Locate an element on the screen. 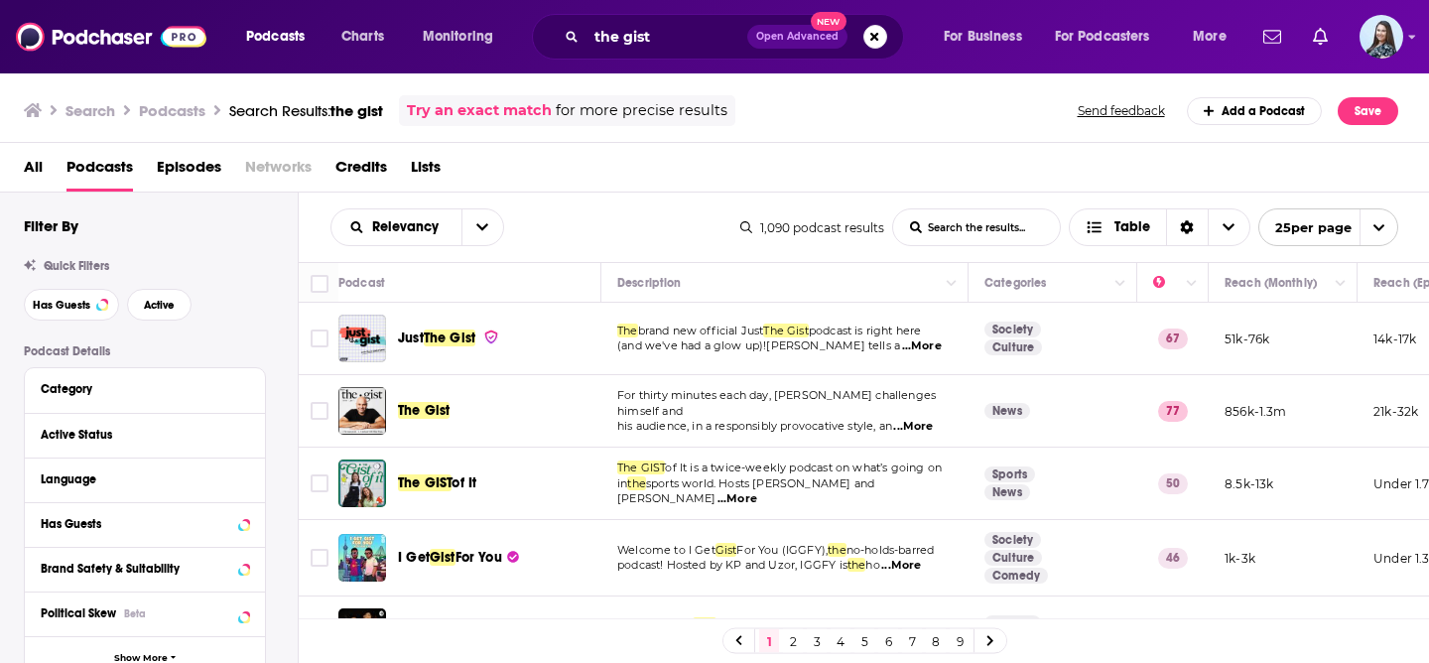  h3: Podcasts is located at coordinates (172, 110).